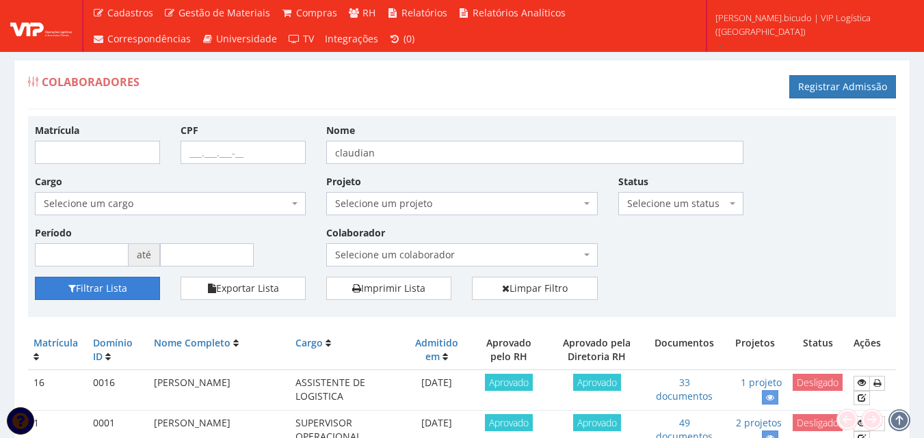 The image size is (924, 438). What do you see at coordinates (409, 38) in the screenshot?
I see `span: (0)` at bounding box center [409, 38].